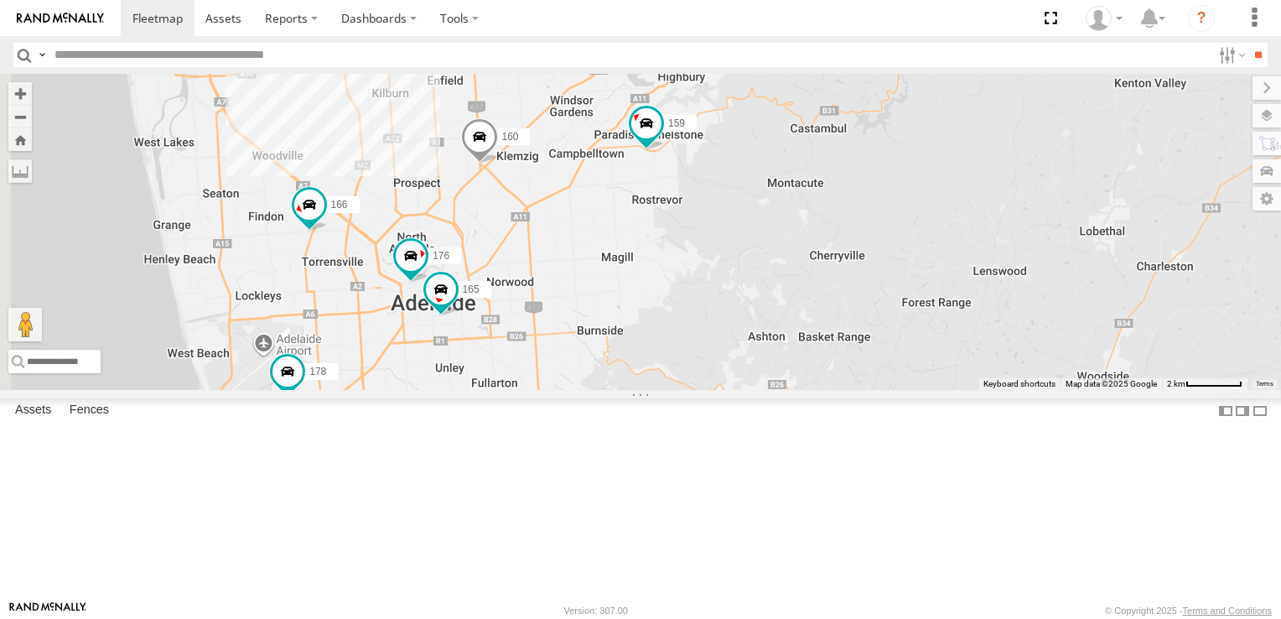 The width and height of the screenshot is (1281, 619). Describe the element at coordinates (20, 139) in the screenshot. I see `button: Zoom Home` at that location.